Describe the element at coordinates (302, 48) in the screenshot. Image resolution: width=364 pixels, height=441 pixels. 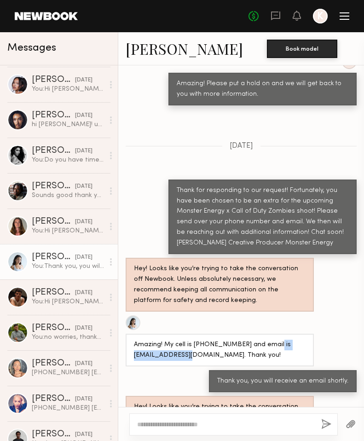
I see `a: Book model` at that location.